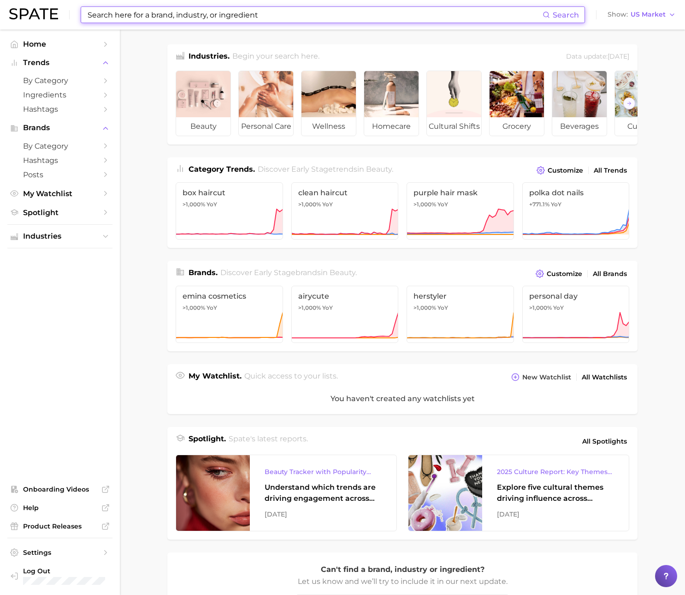 This screenshot has height=595, width=685. I want to click on button: ShowUS Market, so click(642, 15).